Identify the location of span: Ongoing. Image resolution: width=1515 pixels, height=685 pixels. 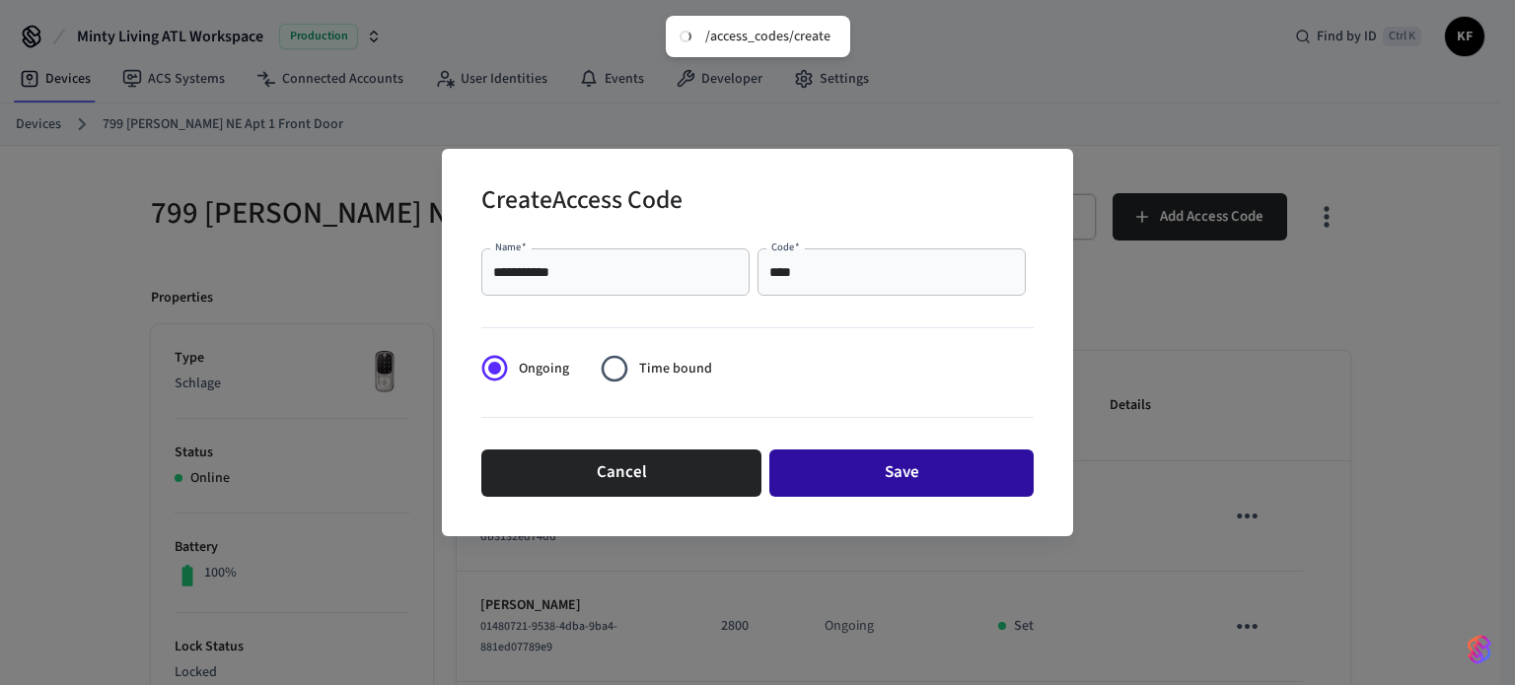
(543, 369).